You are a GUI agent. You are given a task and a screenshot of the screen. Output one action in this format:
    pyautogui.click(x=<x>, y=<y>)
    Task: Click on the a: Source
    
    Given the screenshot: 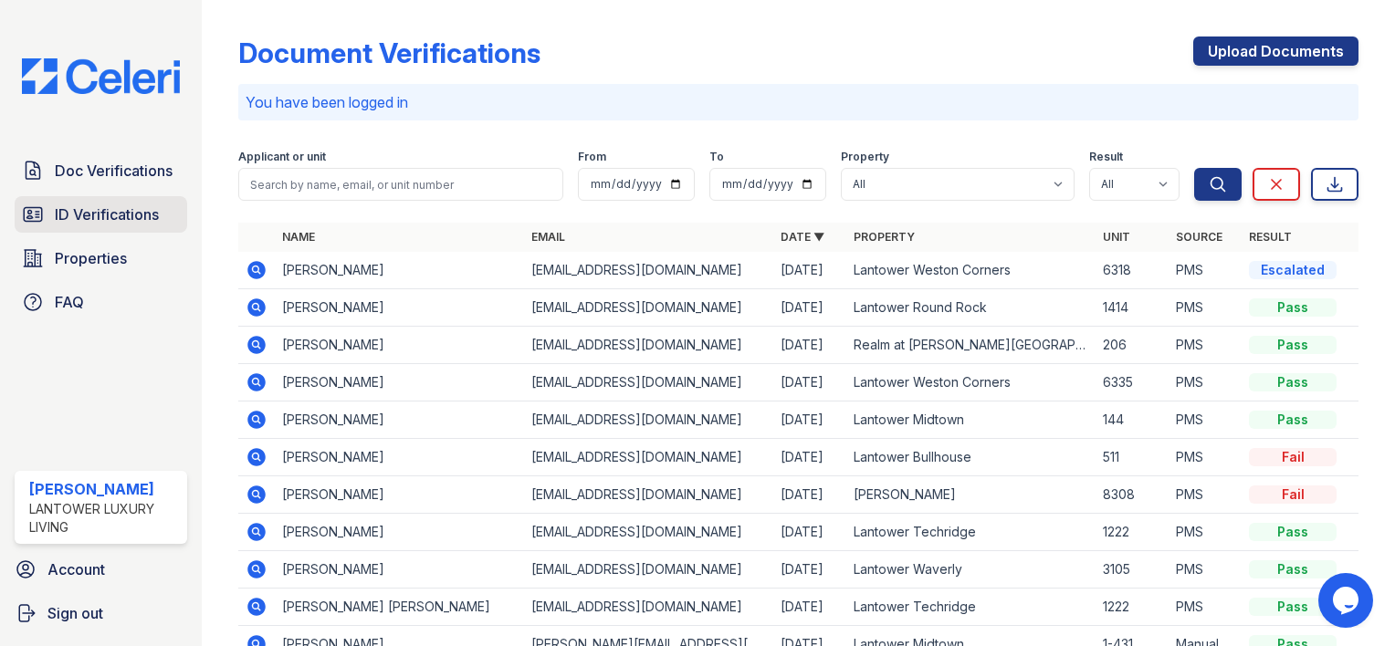 What is the action you would take?
    pyautogui.click(x=1199, y=236)
    